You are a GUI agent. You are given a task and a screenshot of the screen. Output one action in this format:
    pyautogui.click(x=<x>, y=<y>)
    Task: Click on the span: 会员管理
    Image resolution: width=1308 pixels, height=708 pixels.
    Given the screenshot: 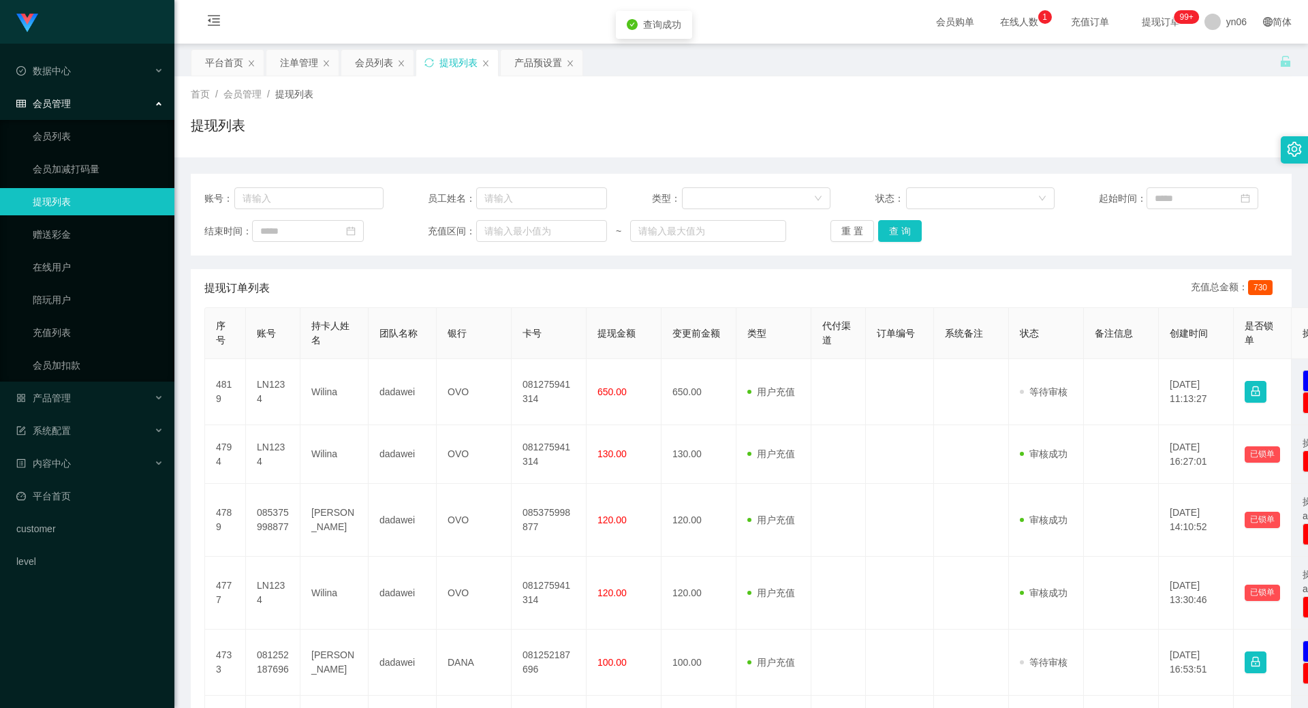 What is the action you would take?
    pyautogui.click(x=242, y=94)
    